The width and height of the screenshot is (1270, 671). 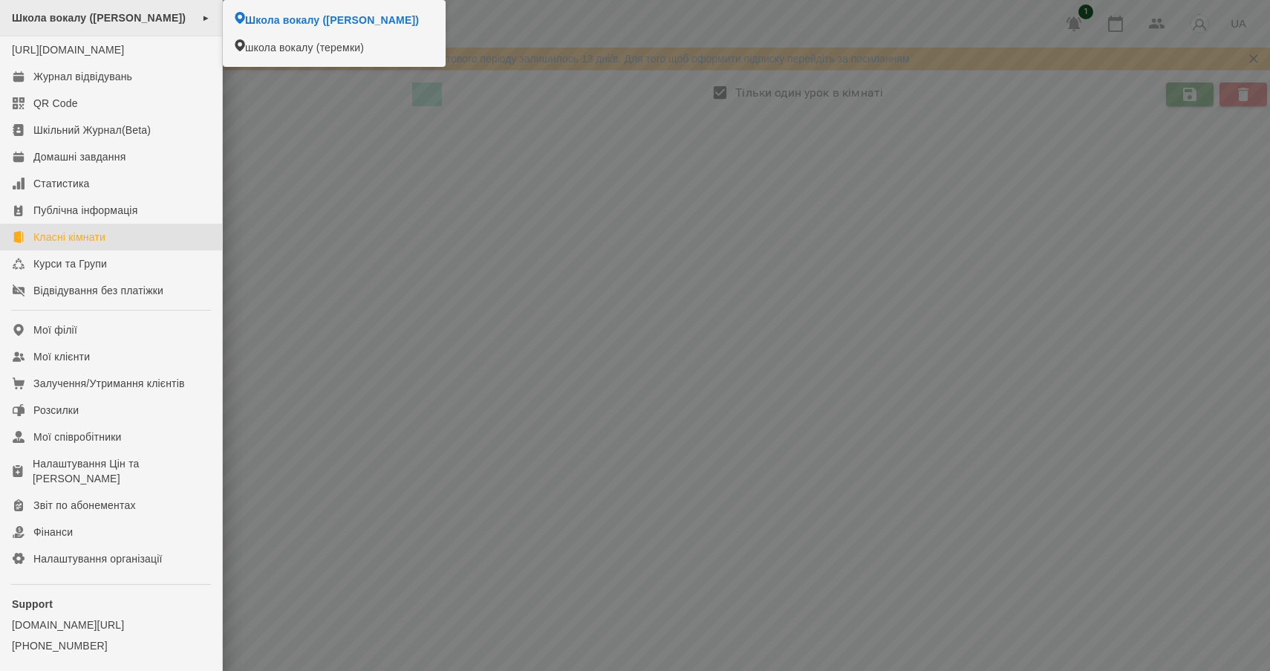 What do you see at coordinates (56, 103) in the screenshot?
I see `div: QR Code` at bounding box center [56, 103].